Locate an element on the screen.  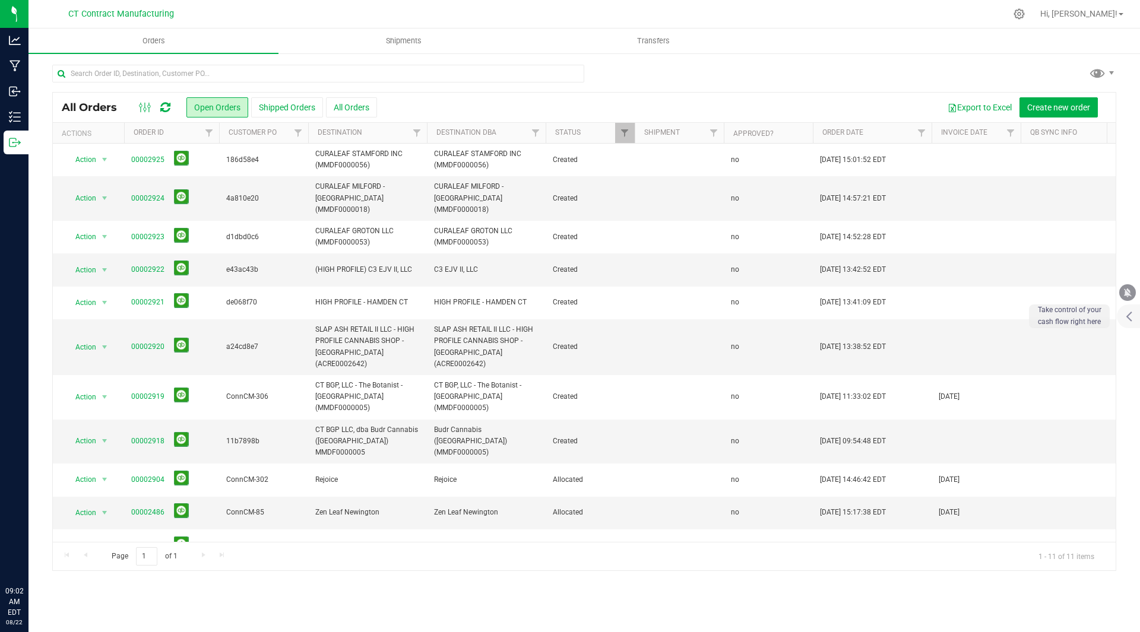
span: Zen Leaf Ashford is located at coordinates (486, 546).